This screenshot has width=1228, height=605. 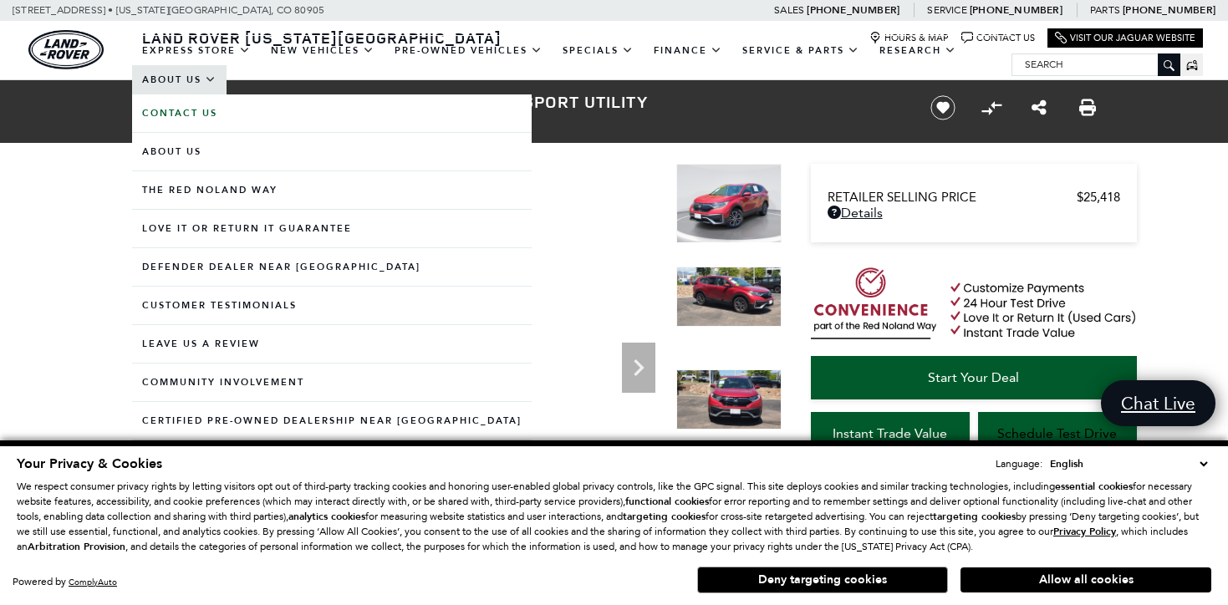 I want to click on input: Search, so click(x=1096, y=64).